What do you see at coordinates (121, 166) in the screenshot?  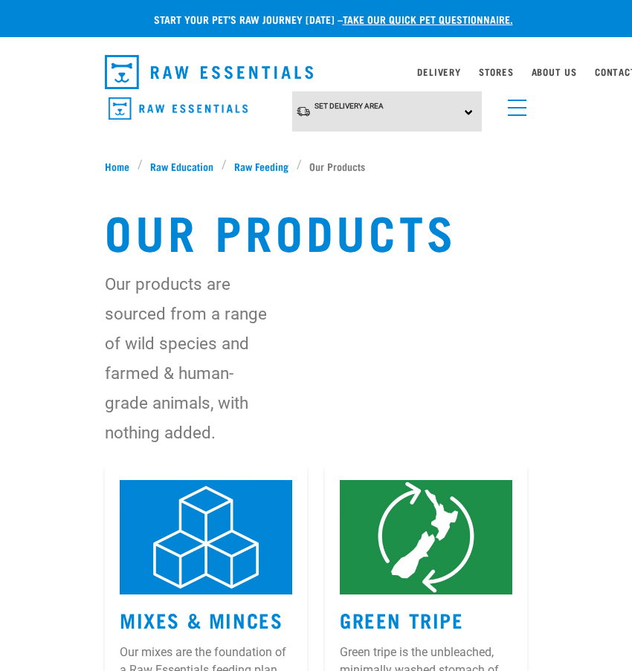 I see `a: Home` at bounding box center [121, 166].